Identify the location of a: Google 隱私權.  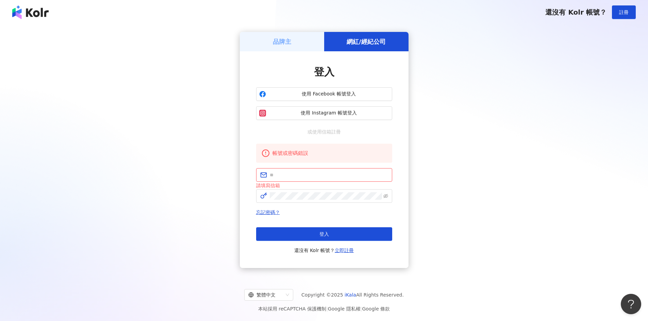
(344, 309).